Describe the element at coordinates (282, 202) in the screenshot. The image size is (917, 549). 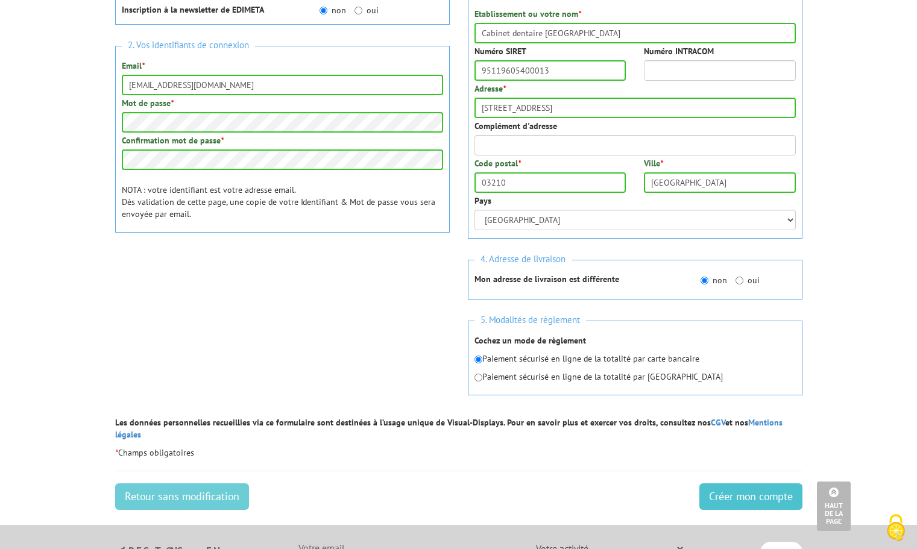
I see `p: NOTA : votre identifiant est votre adresse email. Dès validation de cette page, une copie de votr...` at that location.